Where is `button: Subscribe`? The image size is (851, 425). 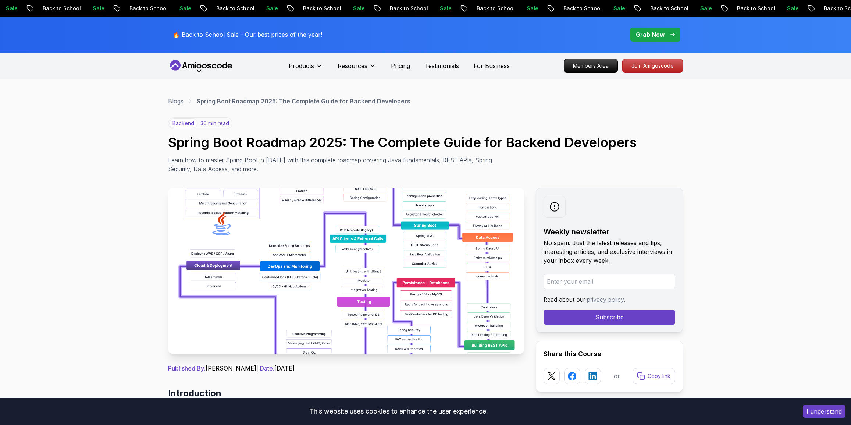 button: Subscribe is located at coordinates (609, 317).